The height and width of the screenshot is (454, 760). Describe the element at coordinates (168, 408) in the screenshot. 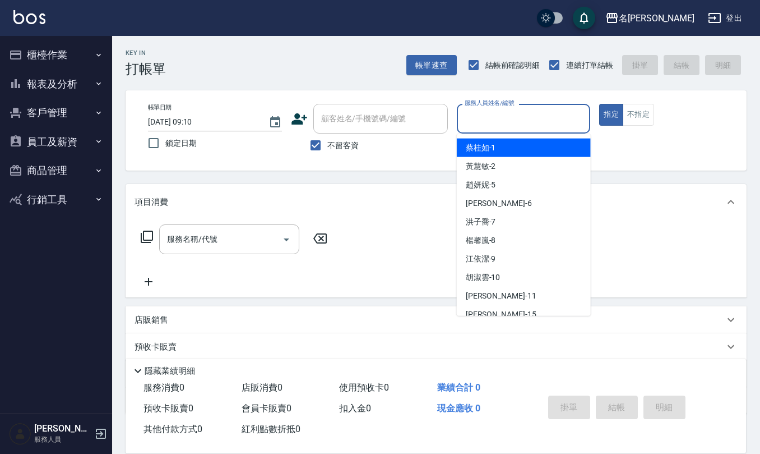

I see `span: 預收卡販賣 0` at that location.